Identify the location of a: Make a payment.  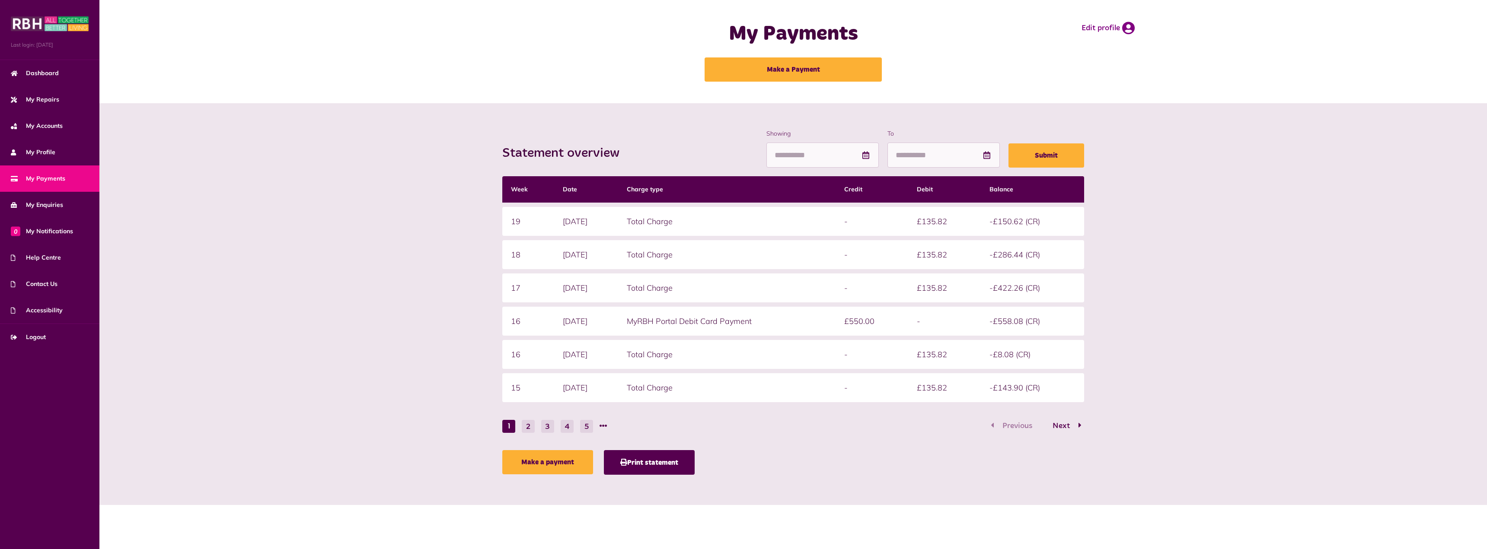
(548, 463).